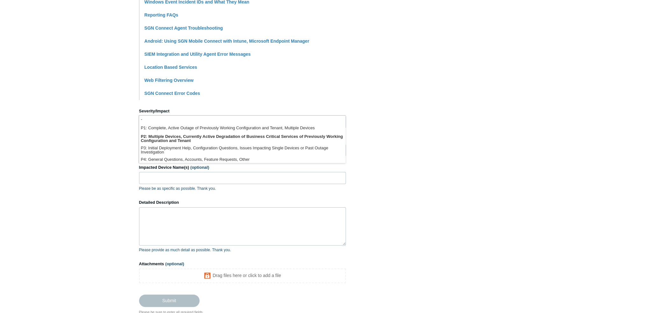  What do you see at coordinates (169, 300) in the screenshot?
I see `input: Submit` at bounding box center [169, 300].